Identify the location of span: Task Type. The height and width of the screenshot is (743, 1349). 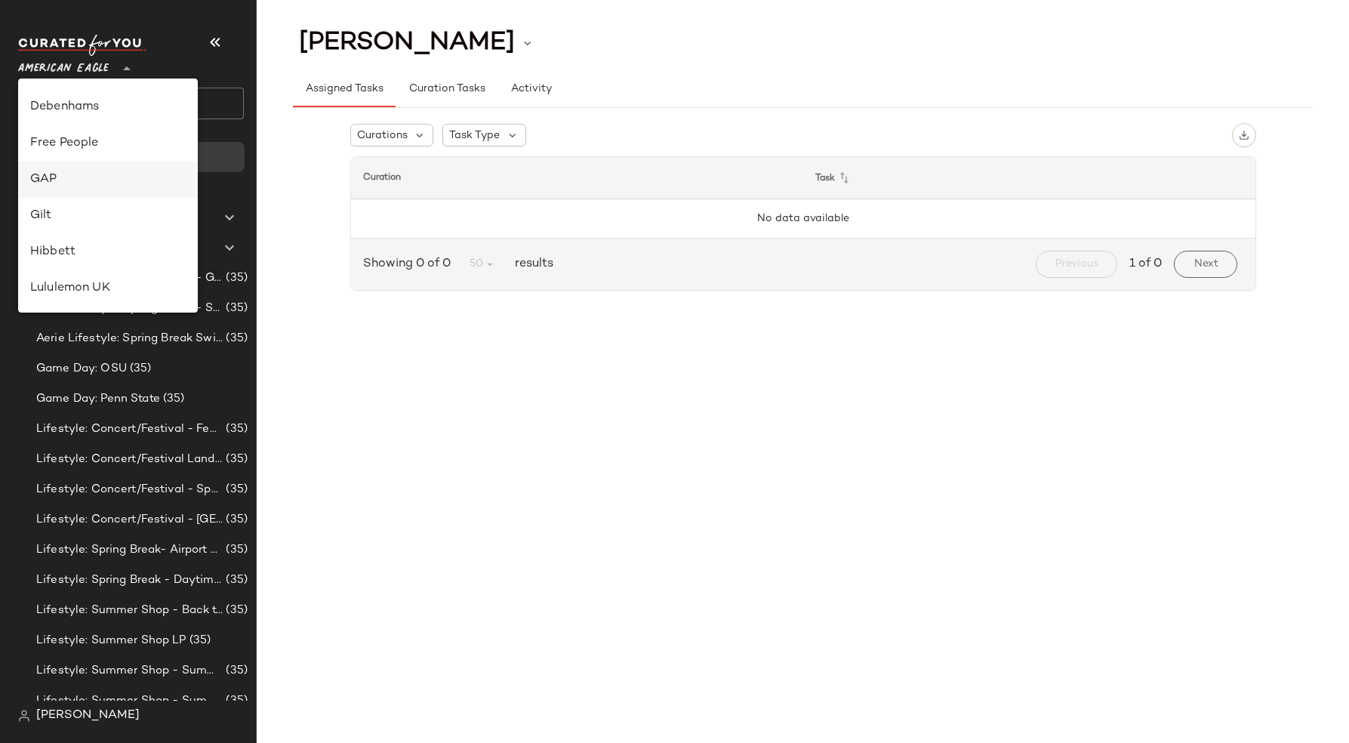
(474, 135).